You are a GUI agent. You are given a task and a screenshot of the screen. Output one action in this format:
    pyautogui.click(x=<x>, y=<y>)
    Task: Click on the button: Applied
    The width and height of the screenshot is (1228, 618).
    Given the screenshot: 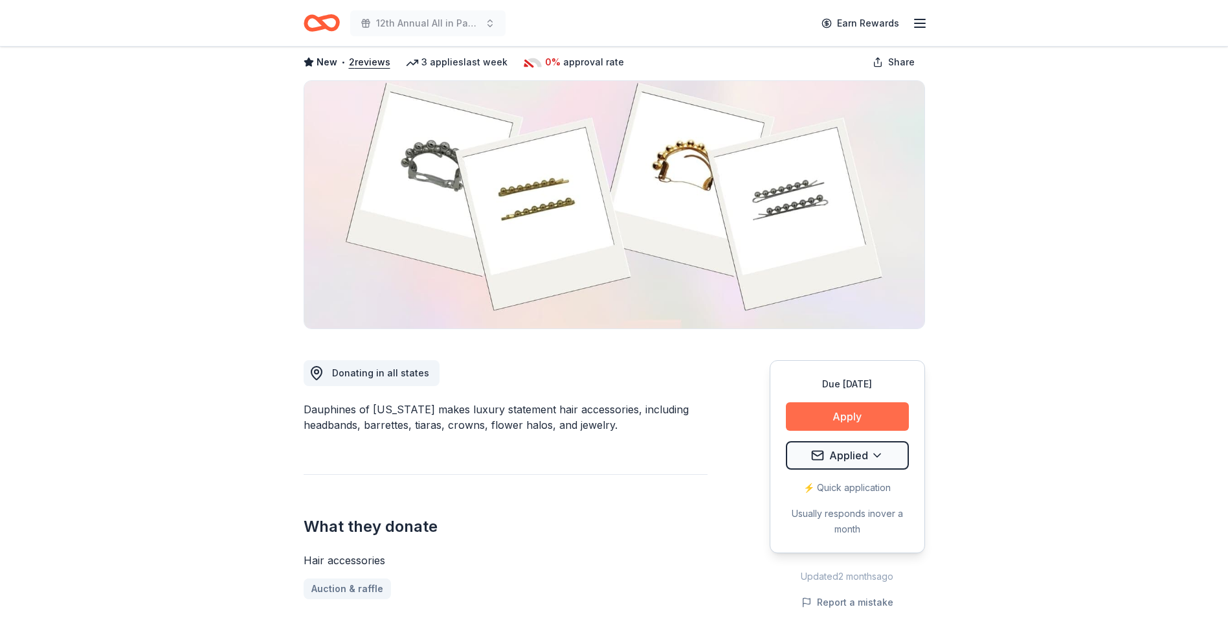 What is the action you would take?
    pyautogui.click(x=848, y=455)
    